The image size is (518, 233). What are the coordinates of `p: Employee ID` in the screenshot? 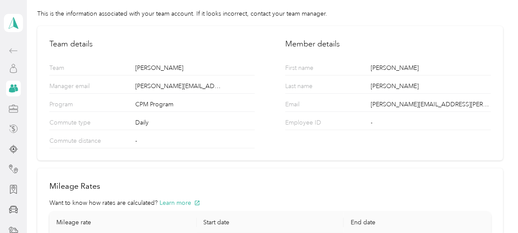 It's located at (319, 124).